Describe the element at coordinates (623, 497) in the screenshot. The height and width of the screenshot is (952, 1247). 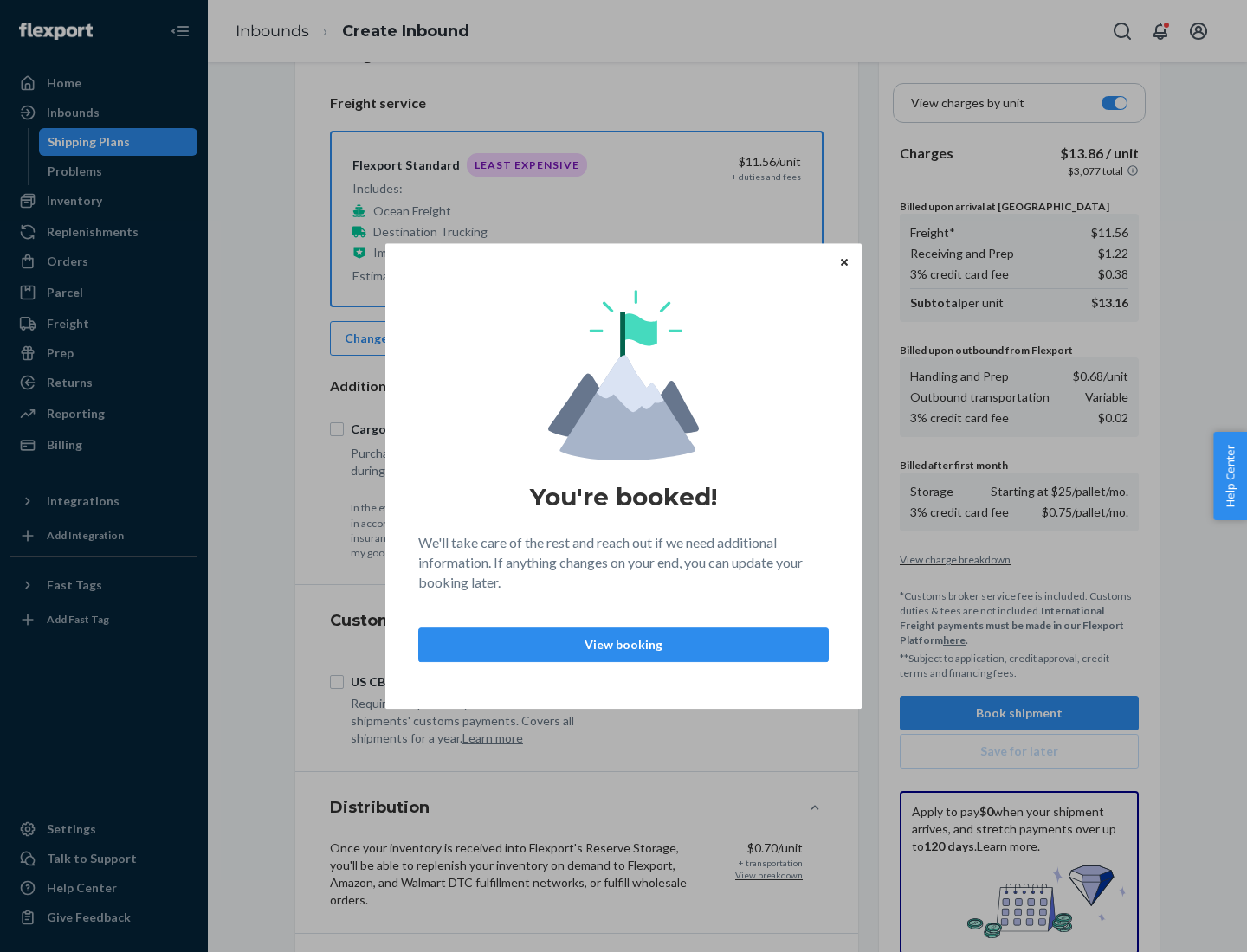
I see `h1: You're booked!` at that location.